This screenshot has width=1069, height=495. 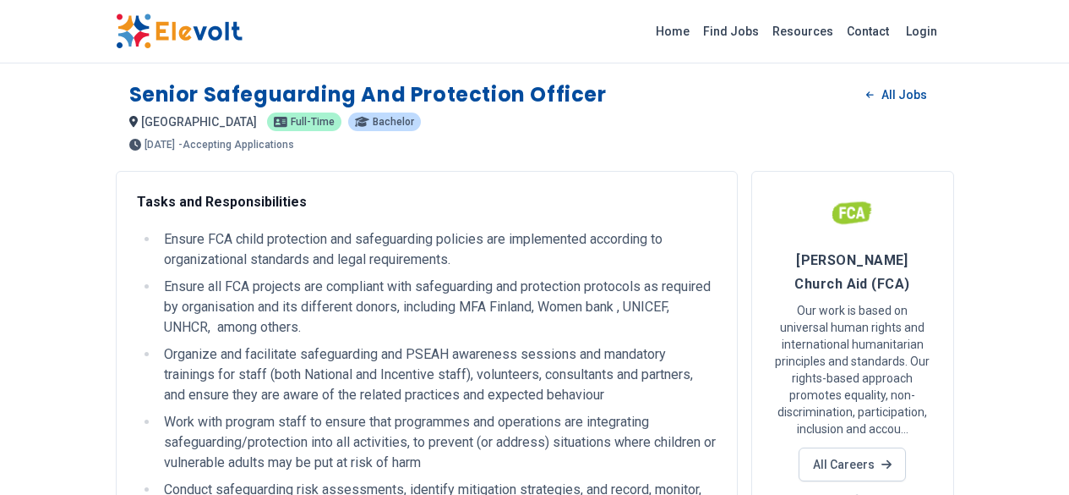 I want to click on a: Home, so click(x=673, y=31).